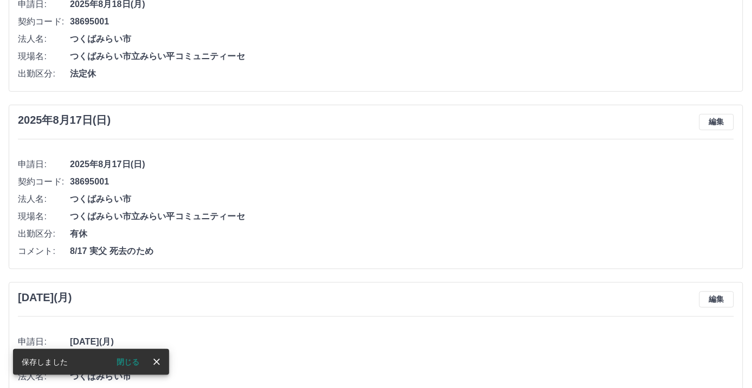  Describe the element at coordinates (44, 362) in the screenshot. I see `div: 保存しました` at that location.